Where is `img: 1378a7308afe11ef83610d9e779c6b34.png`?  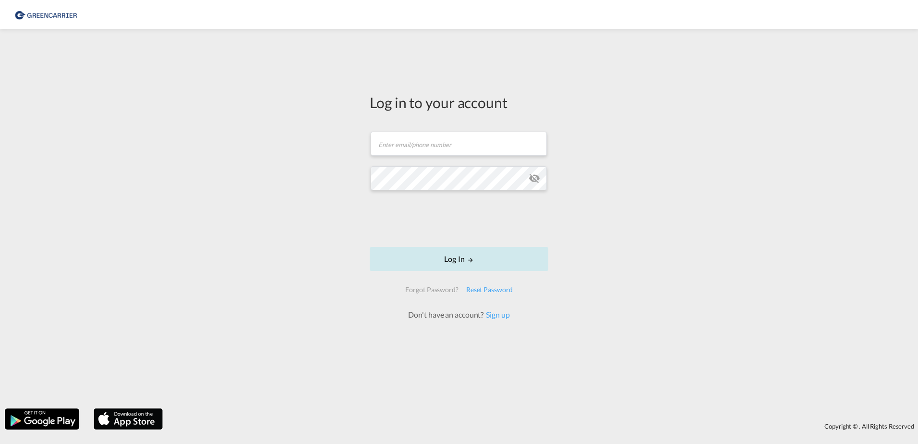
img: 1378a7308afe11ef83610d9e779c6b34.png is located at coordinates (47, 14).